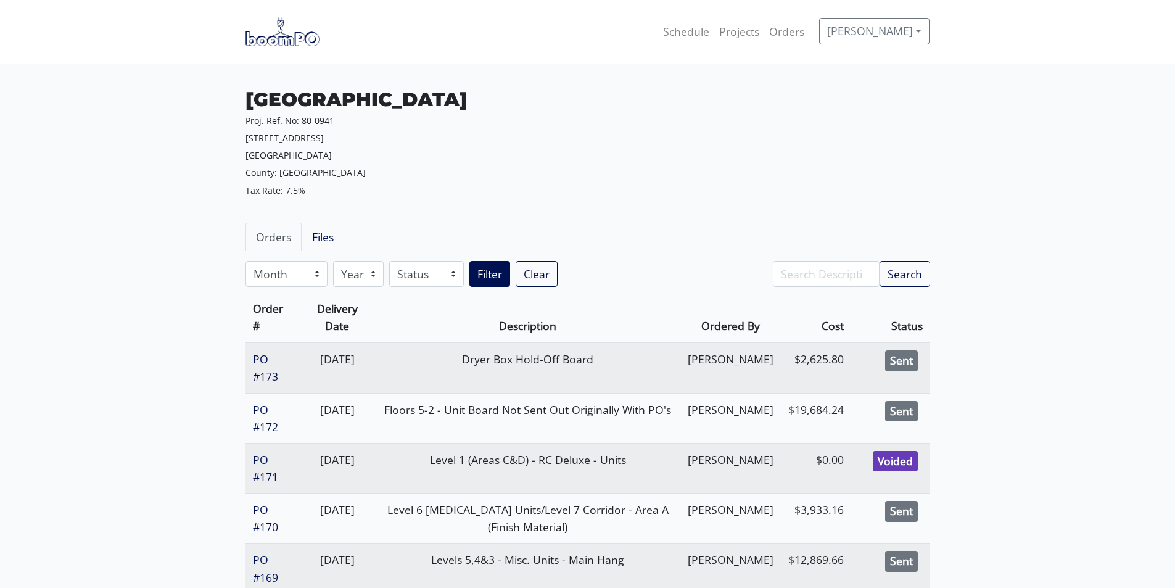 This screenshot has width=1175, height=588. I want to click on small: Proj. Ref. No: 80-0941, so click(290, 120).